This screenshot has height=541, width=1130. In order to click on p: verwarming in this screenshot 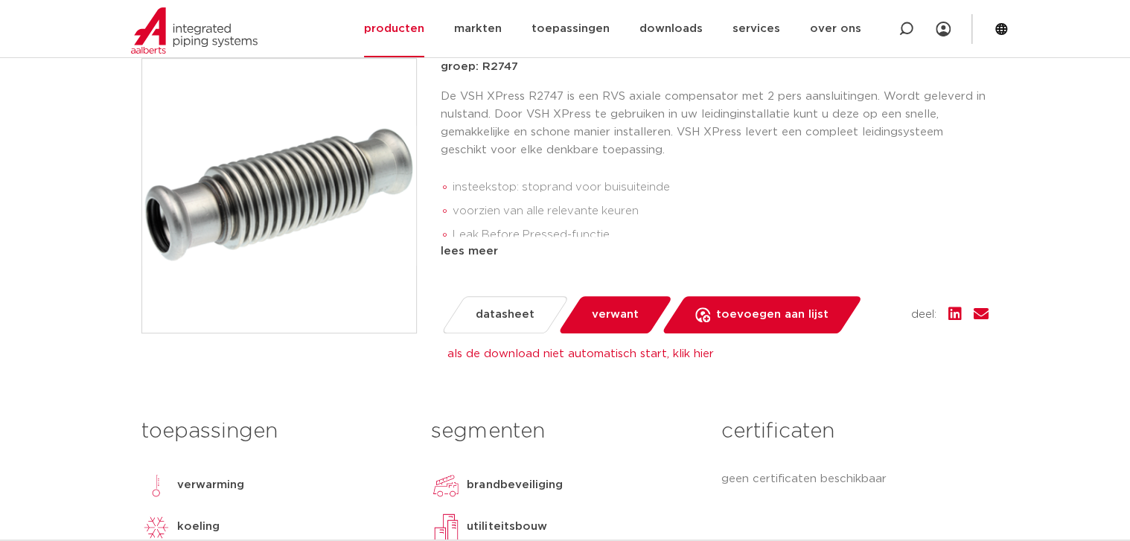, I will do `click(211, 485)`.